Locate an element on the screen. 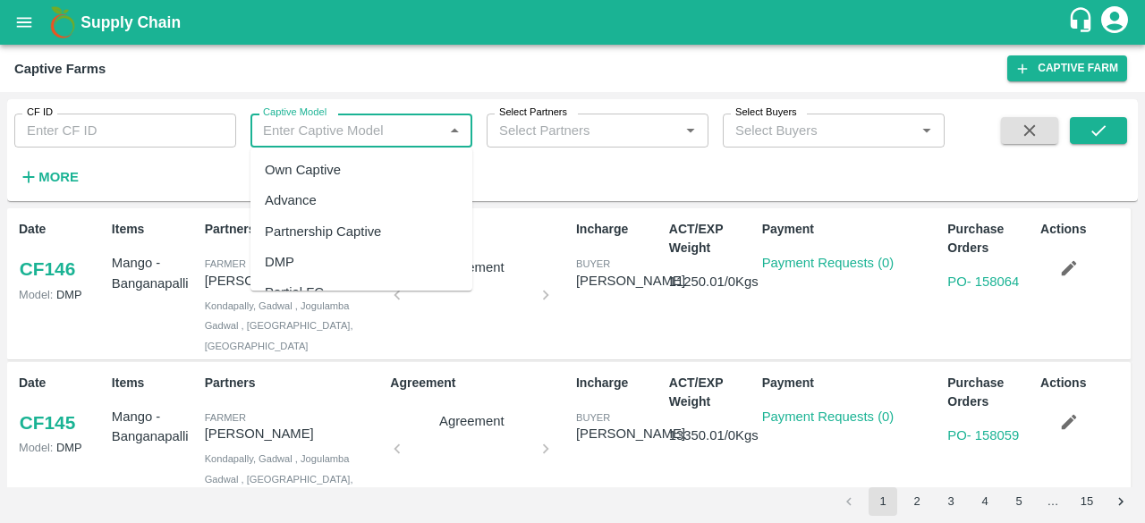  div: Own Captive is located at coordinates (302, 170).